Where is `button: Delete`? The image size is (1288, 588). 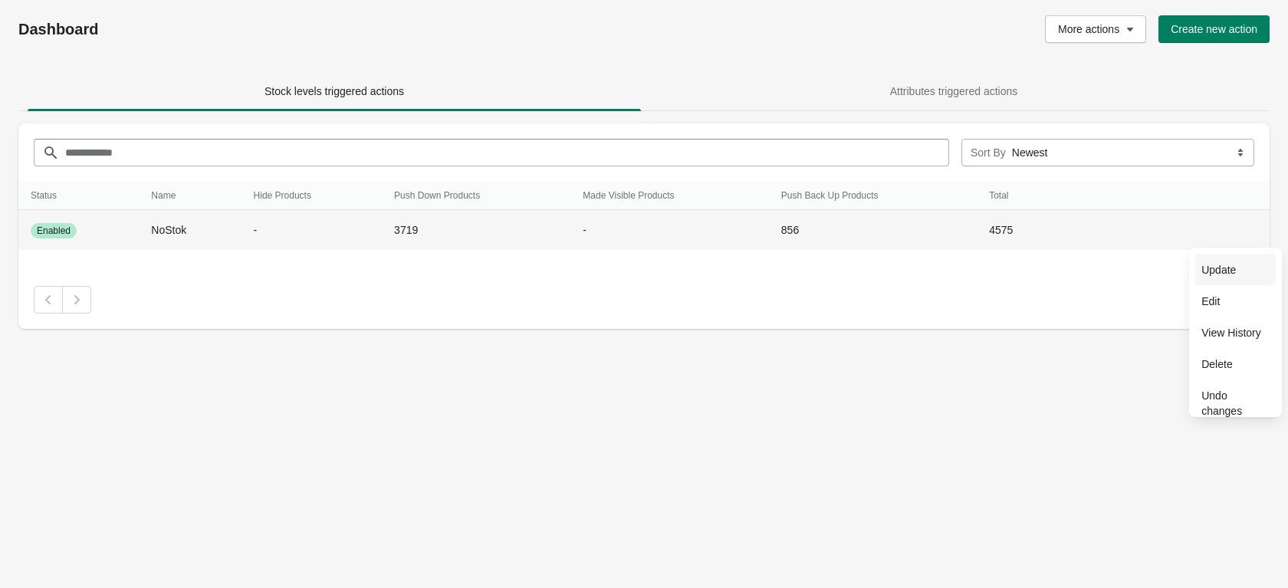
button: Delete is located at coordinates (1236, 364).